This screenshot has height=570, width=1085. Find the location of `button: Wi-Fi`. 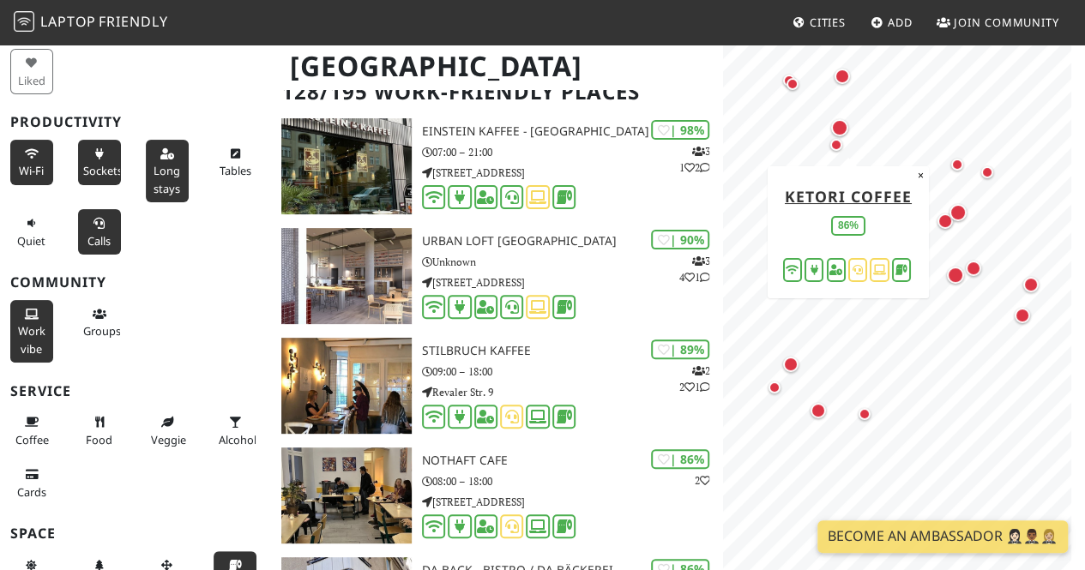

button: Wi-Fi is located at coordinates (32, 162).